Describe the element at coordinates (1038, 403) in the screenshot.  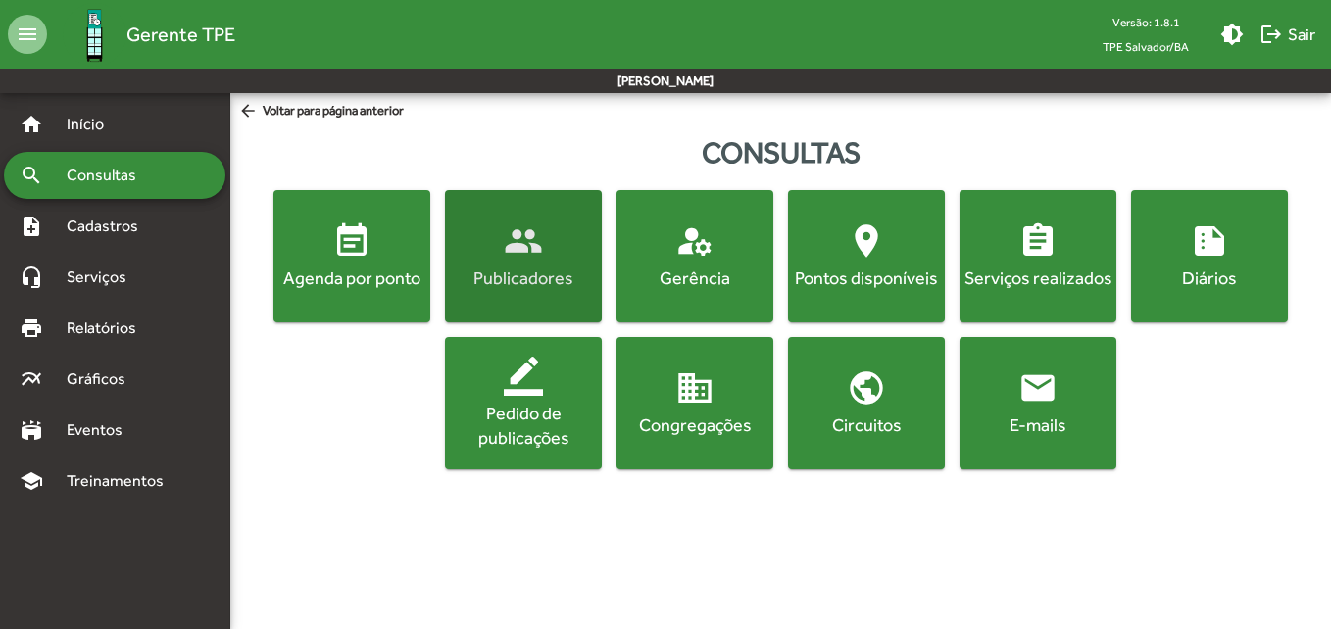
I see `button: E-mails` at that location.